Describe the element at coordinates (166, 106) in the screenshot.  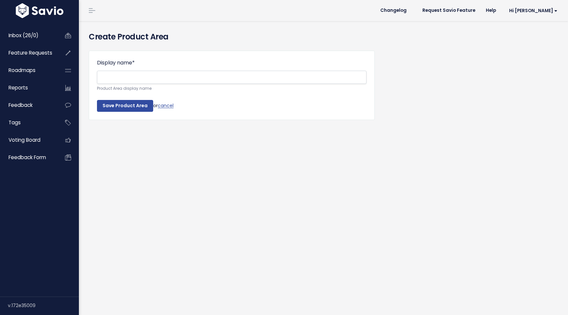
I see `a: cancel` at that location.